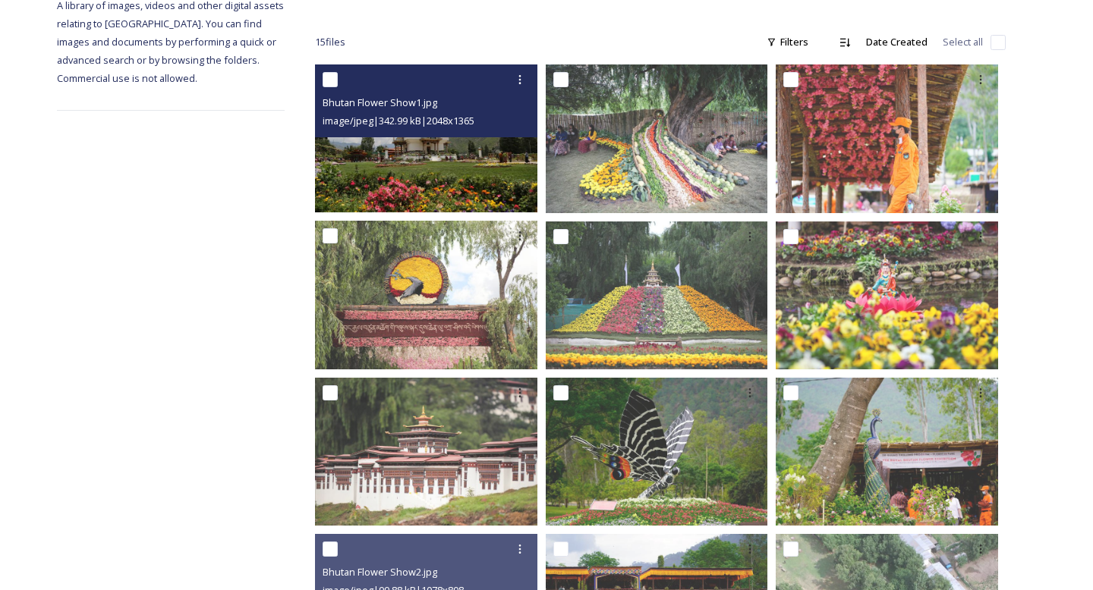  I want to click on span: image/jpeg | 342.99 kB | 2048 x 1365, so click(398, 121).